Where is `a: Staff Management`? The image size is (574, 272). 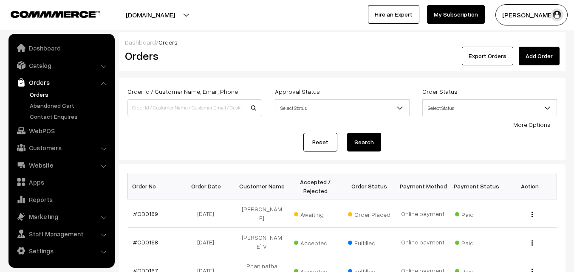 a: Staff Management is located at coordinates (61, 234).